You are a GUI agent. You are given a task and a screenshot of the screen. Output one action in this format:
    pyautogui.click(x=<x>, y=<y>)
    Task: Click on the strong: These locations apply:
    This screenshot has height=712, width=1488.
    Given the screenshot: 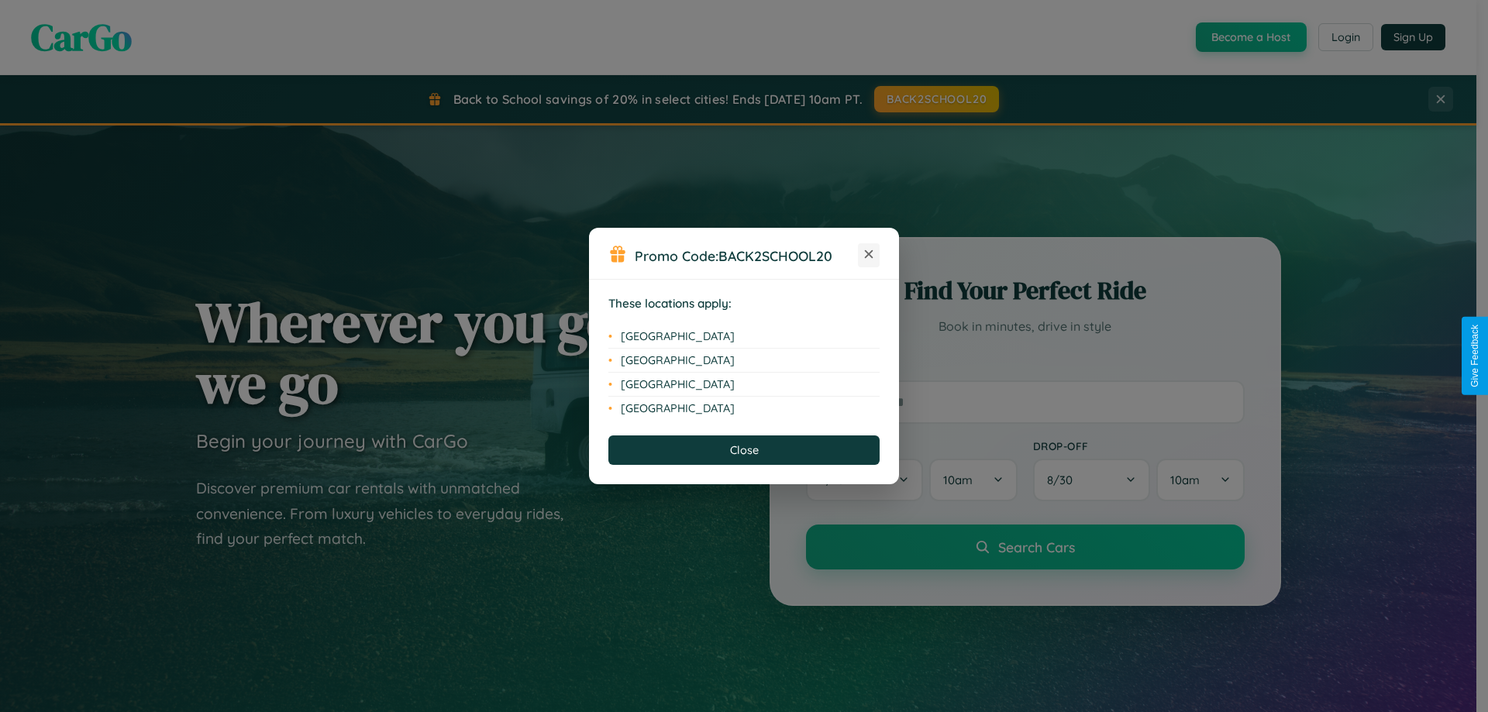 What is the action you would take?
    pyautogui.click(x=670, y=303)
    